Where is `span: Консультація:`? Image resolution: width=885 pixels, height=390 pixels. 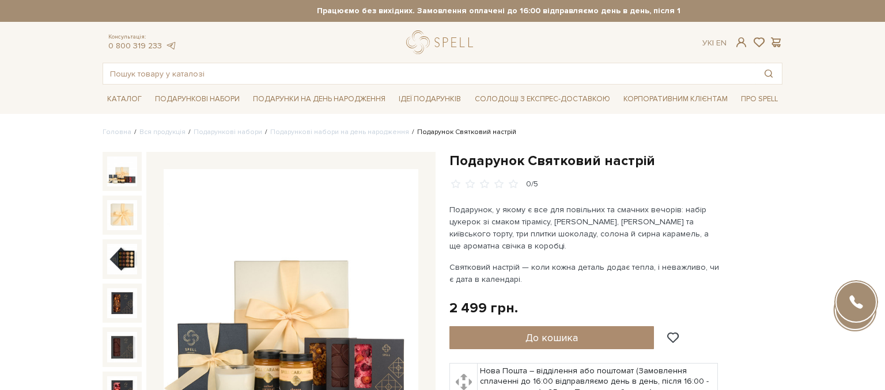 span: Консультація: is located at coordinates (142, 37).